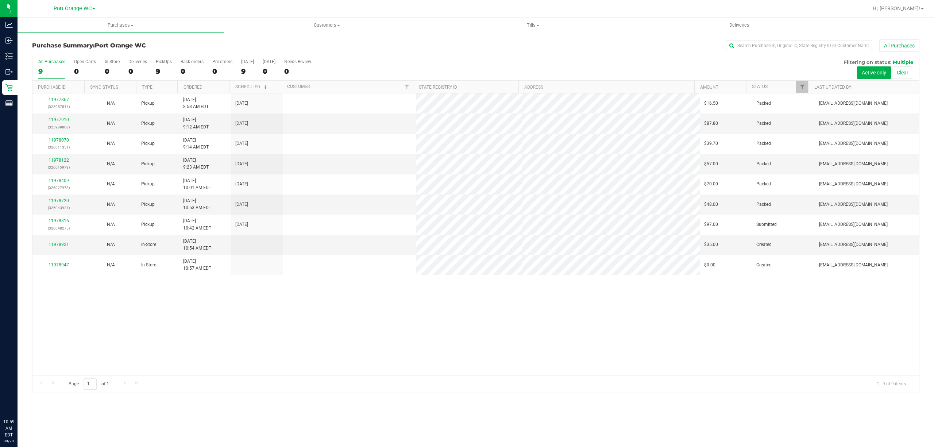 This screenshot has height=447, width=934. What do you see at coordinates (874, 73) in the screenshot?
I see `button: Active only` at bounding box center [874, 73].